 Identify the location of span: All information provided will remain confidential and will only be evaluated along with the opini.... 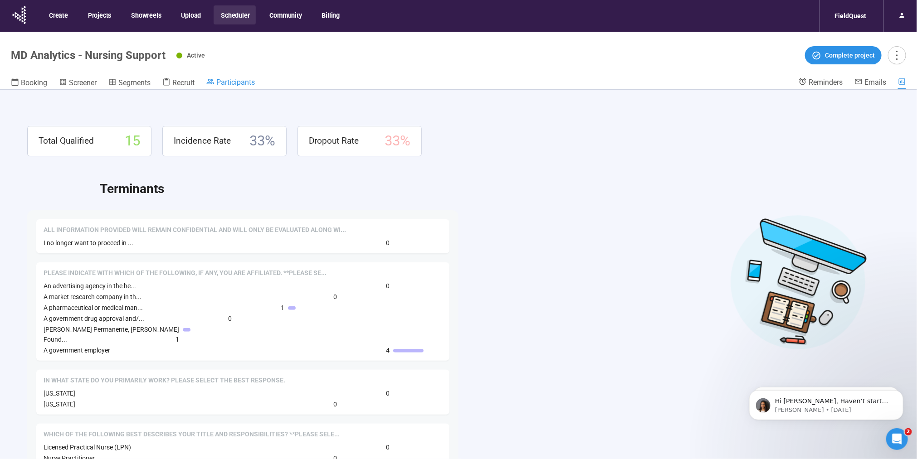
(195, 230).